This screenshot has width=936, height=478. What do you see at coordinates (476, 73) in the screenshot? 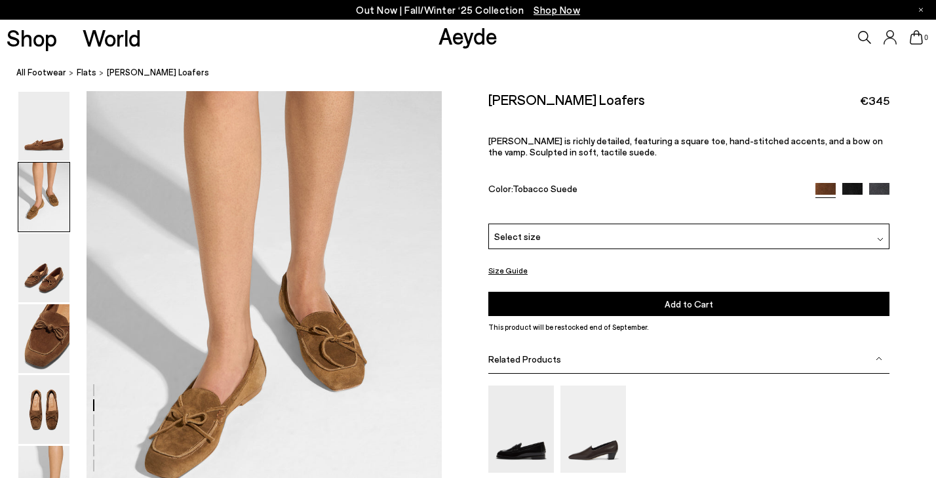
I see `nav: breadcrumb` at bounding box center [476, 73].